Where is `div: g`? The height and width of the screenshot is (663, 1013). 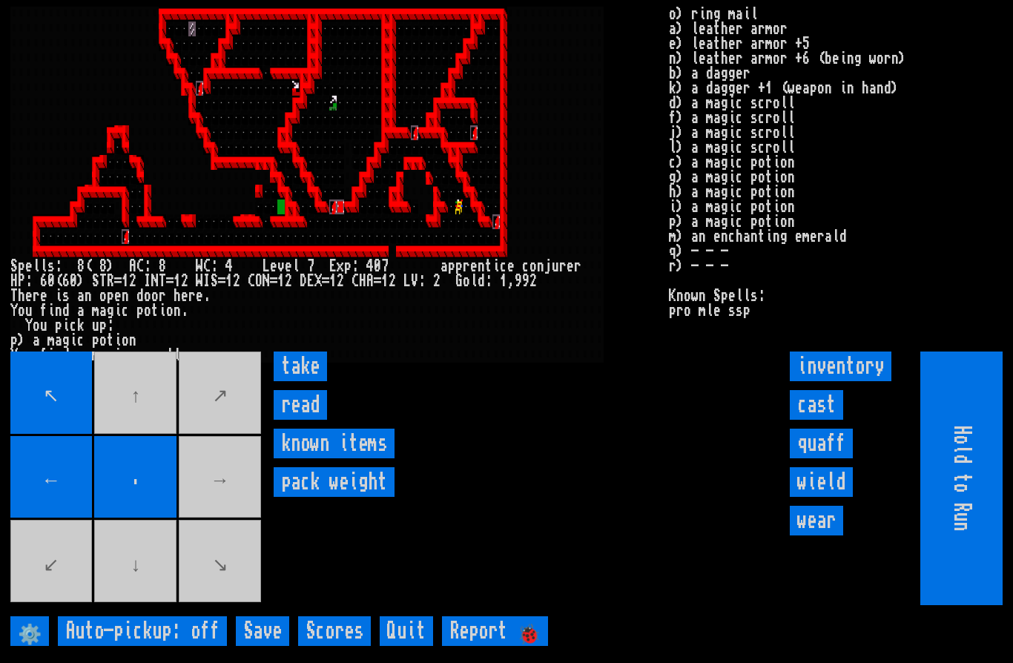
div: g is located at coordinates (66, 340).